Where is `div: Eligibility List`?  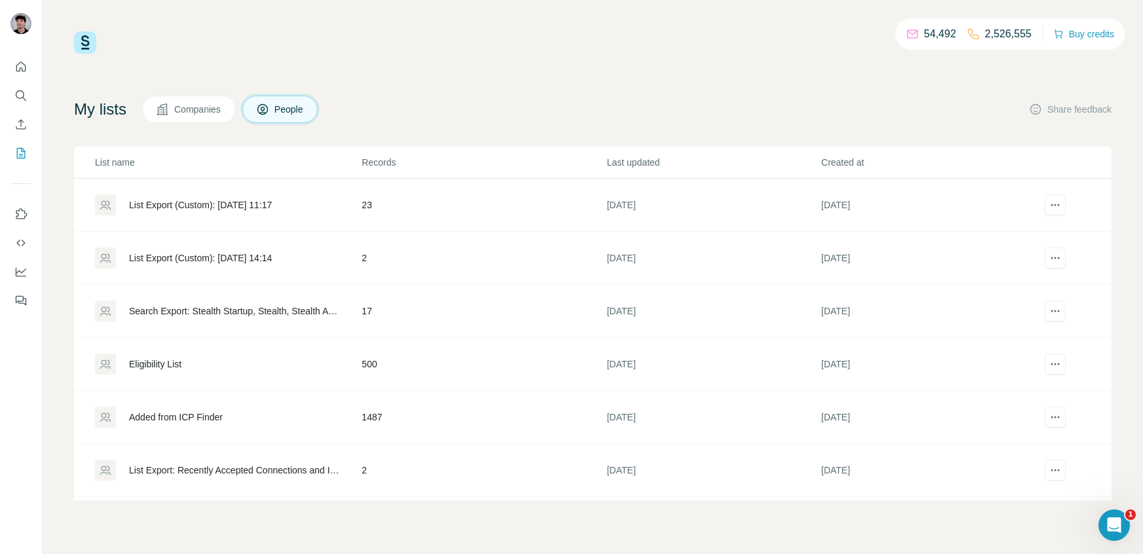 div: Eligibility List is located at coordinates (155, 364).